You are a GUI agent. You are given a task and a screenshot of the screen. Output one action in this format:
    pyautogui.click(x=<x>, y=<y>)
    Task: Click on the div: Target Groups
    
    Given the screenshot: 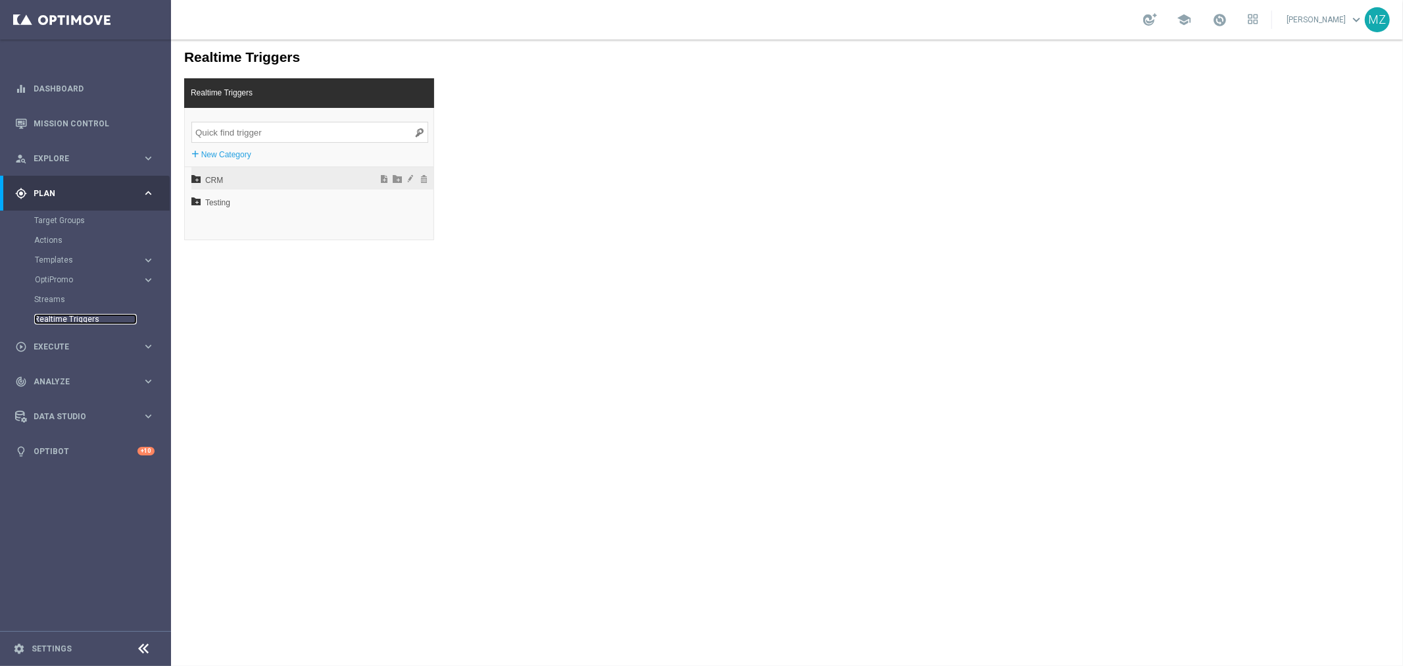 What is the action you would take?
    pyautogui.click(x=102, y=220)
    